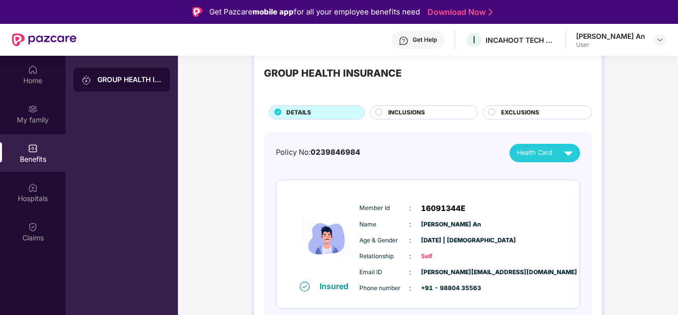 The image size is (678, 315). I want to click on button: Health Card, so click(545, 153).